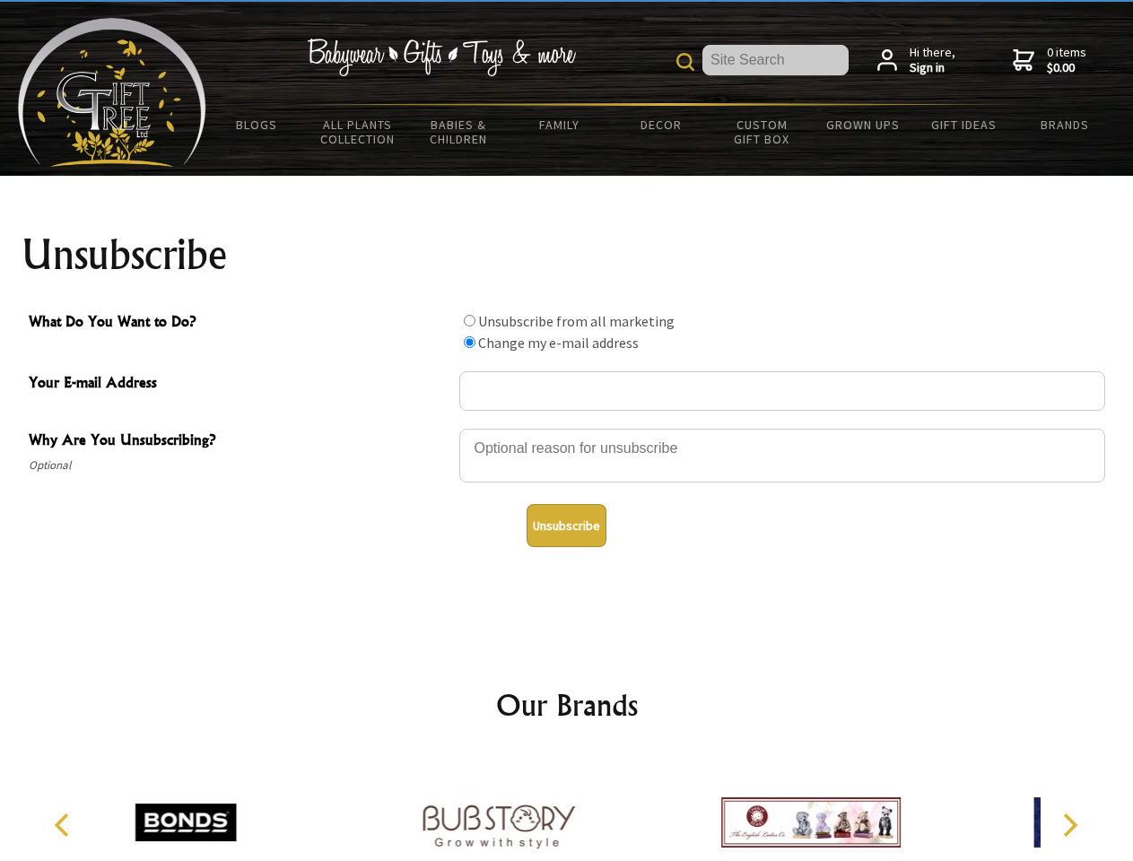 The width and height of the screenshot is (1133, 861). What do you see at coordinates (239, 465) in the screenshot?
I see `span: Optional` at bounding box center [239, 465].